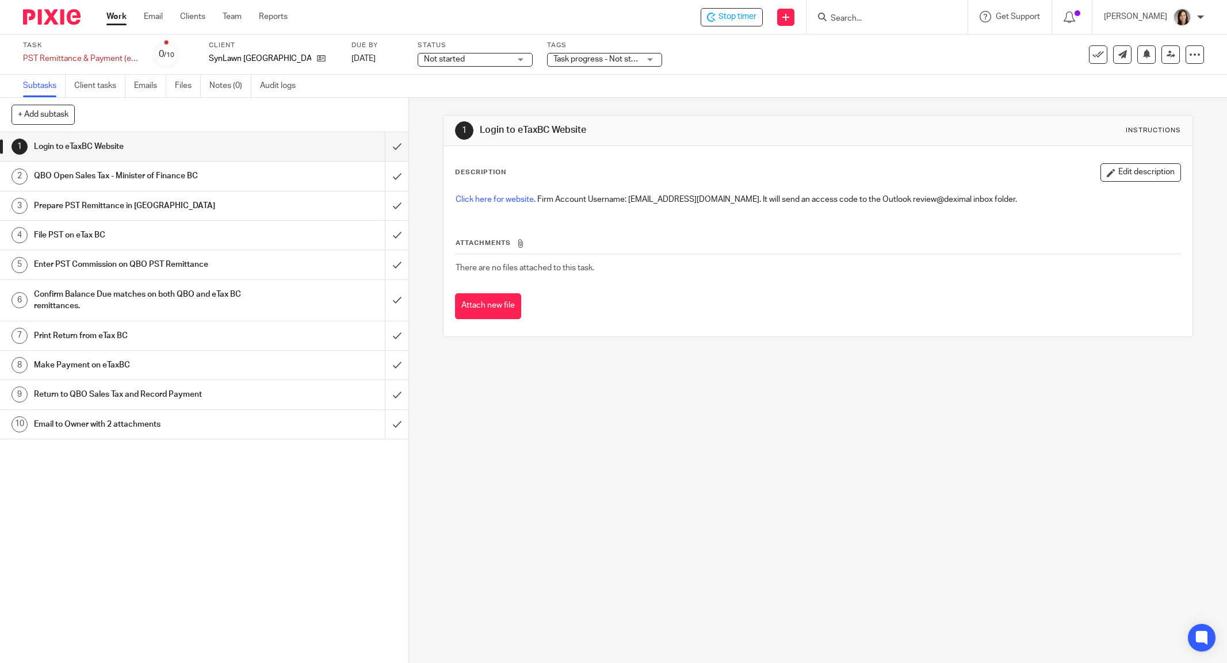  I want to click on h1: QBO Open Sales Tax - Minister of Finance BC, so click(147, 176).